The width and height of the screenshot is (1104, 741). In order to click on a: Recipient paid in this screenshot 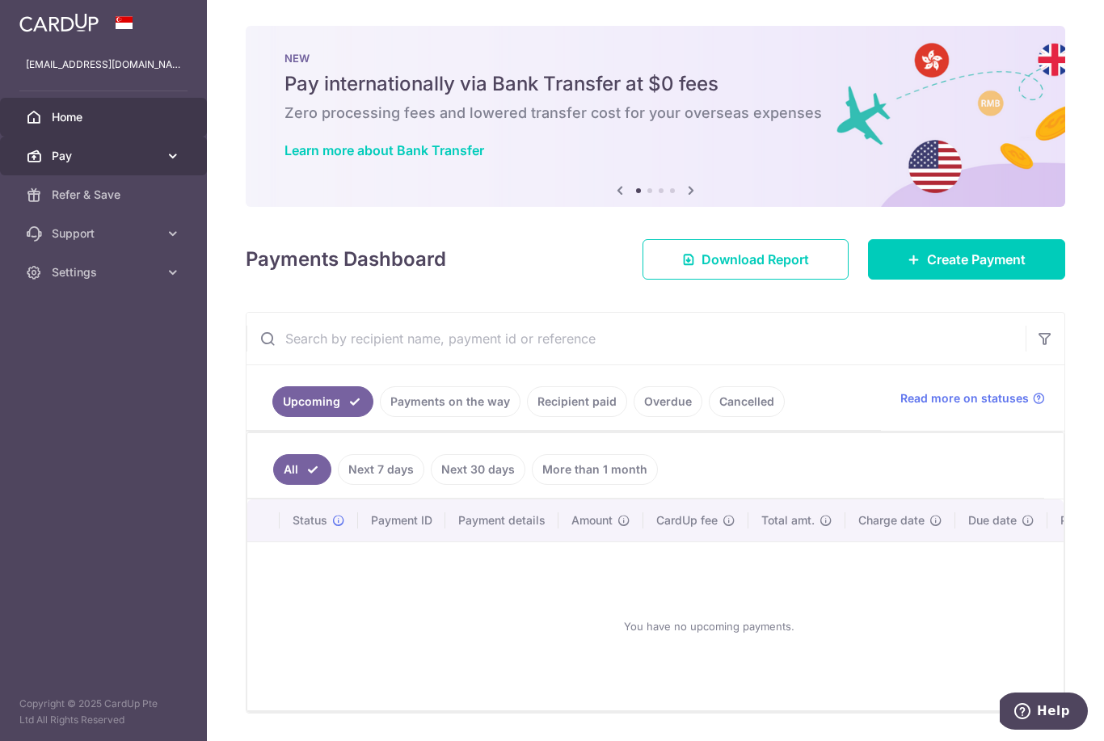, I will do `click(577, 402)`.